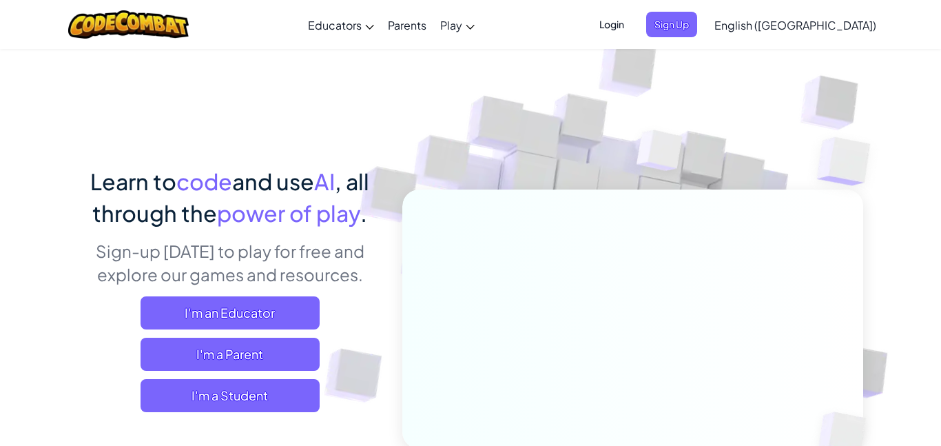  Describe the element at coordinates (612, 24) in the screenshot. I see `button: Login` at that location.